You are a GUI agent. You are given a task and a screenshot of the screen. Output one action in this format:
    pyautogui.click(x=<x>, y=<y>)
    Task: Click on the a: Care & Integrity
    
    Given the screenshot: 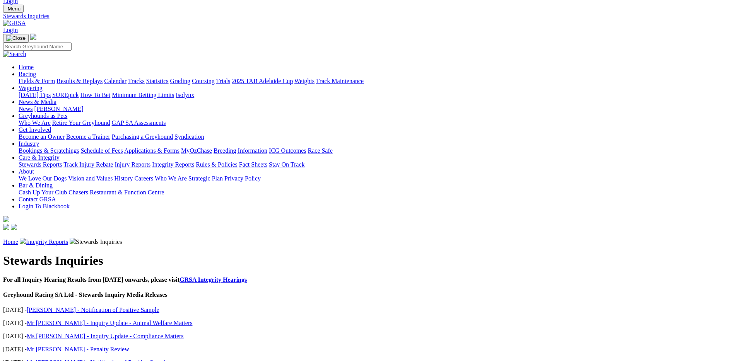 What is the action you would take?
    pyautogui.click(x=39, y=157)
    